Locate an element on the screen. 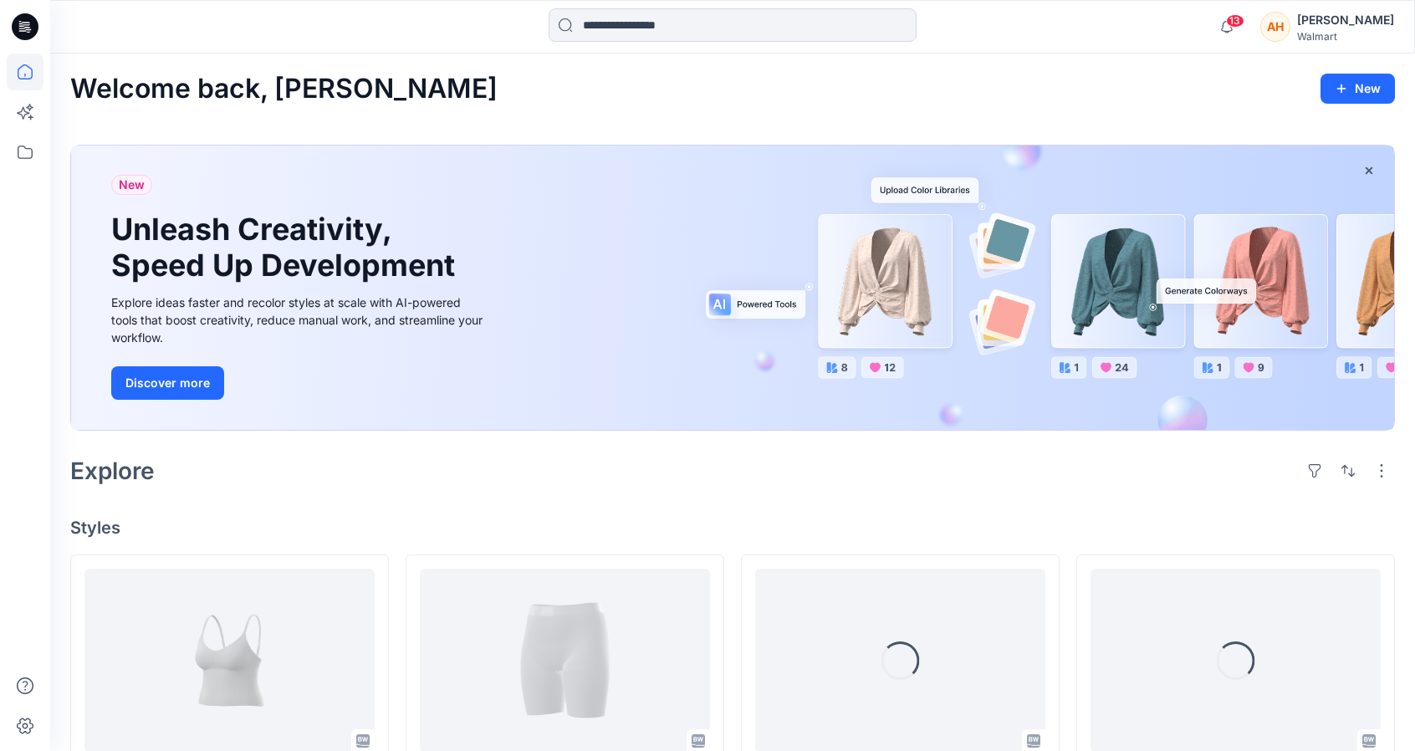 This screenshot has width=1415, height=751. a: Discover more is located at coordinates (299, 383).